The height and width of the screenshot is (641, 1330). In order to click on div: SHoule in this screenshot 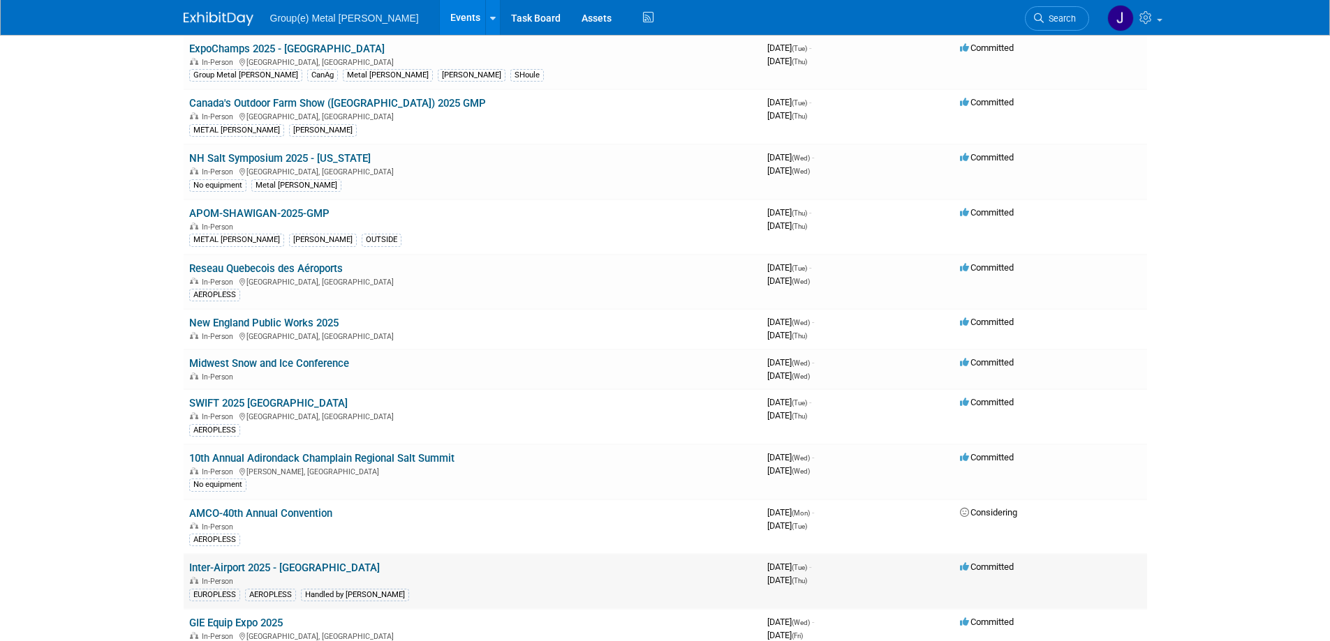, I will do `click(527, 75)`.